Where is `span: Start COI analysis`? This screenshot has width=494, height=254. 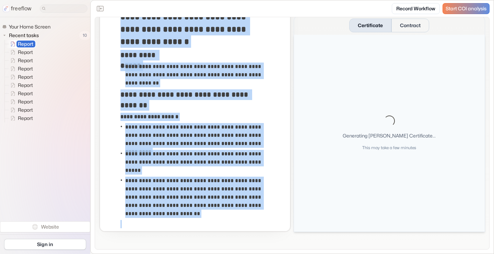
span: Start COI analysis is located at coordinates (466, 9).